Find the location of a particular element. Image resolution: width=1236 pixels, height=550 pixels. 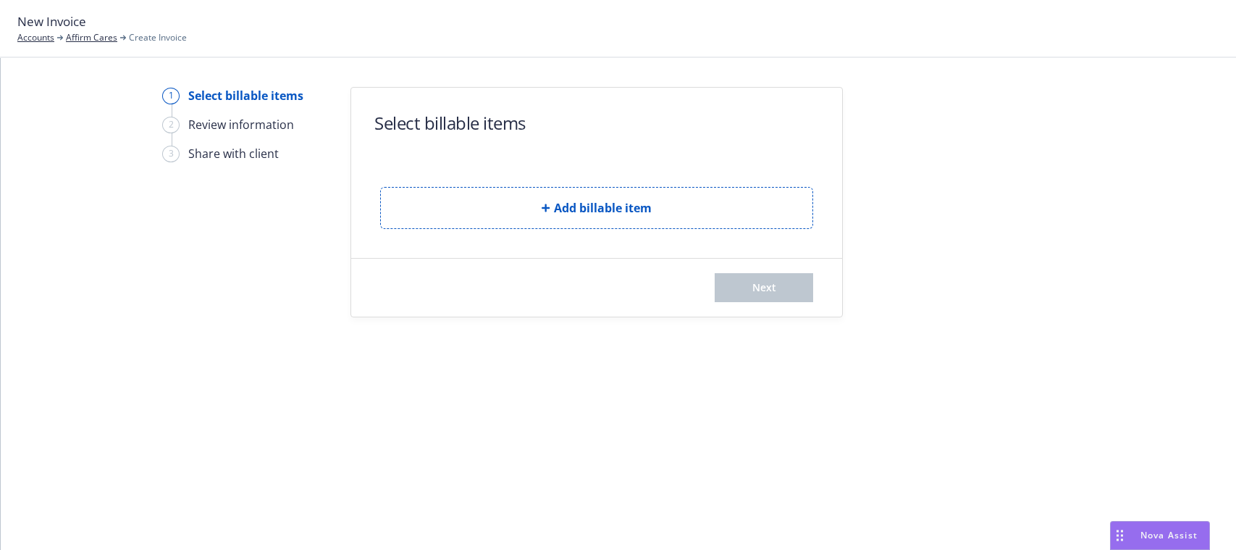

span: Create Invoice is located at coordinates (158, 38).